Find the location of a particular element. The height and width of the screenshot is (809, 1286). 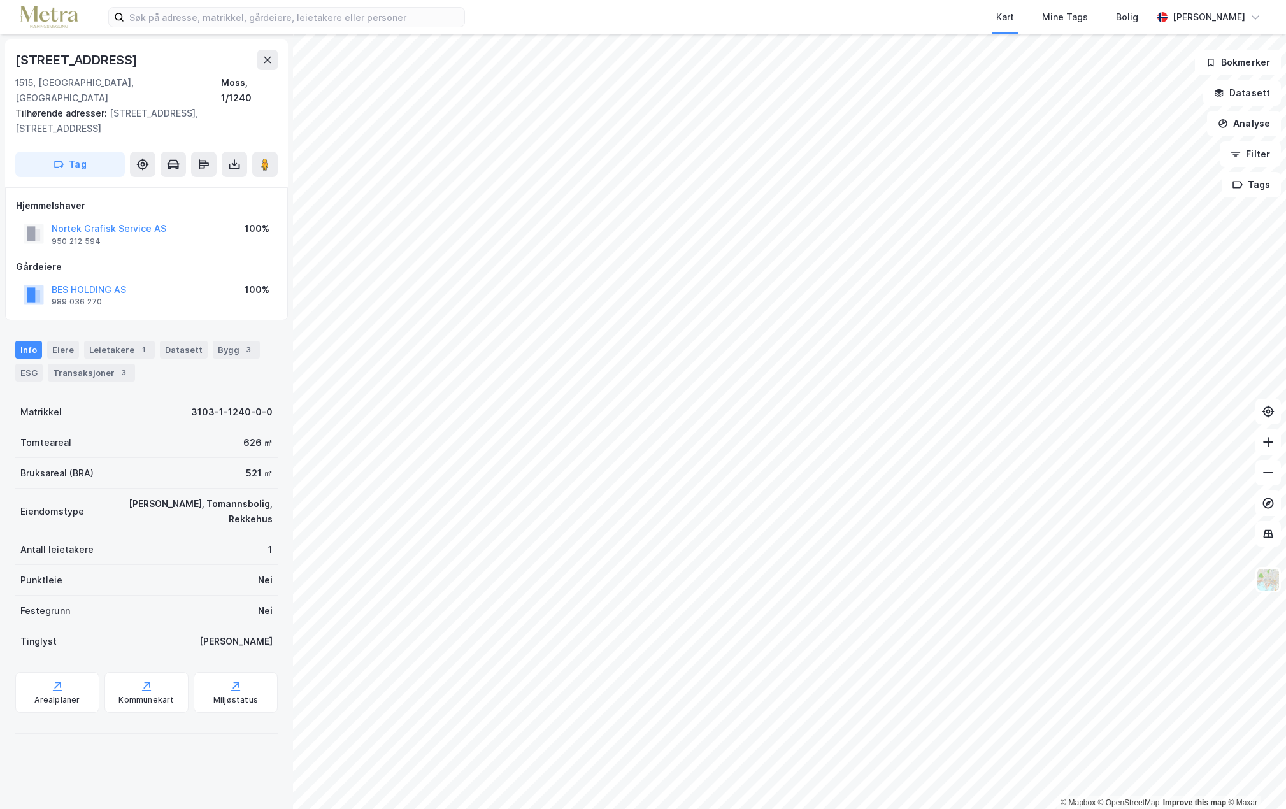

div: Datasett is located at coordinates (183, 350).